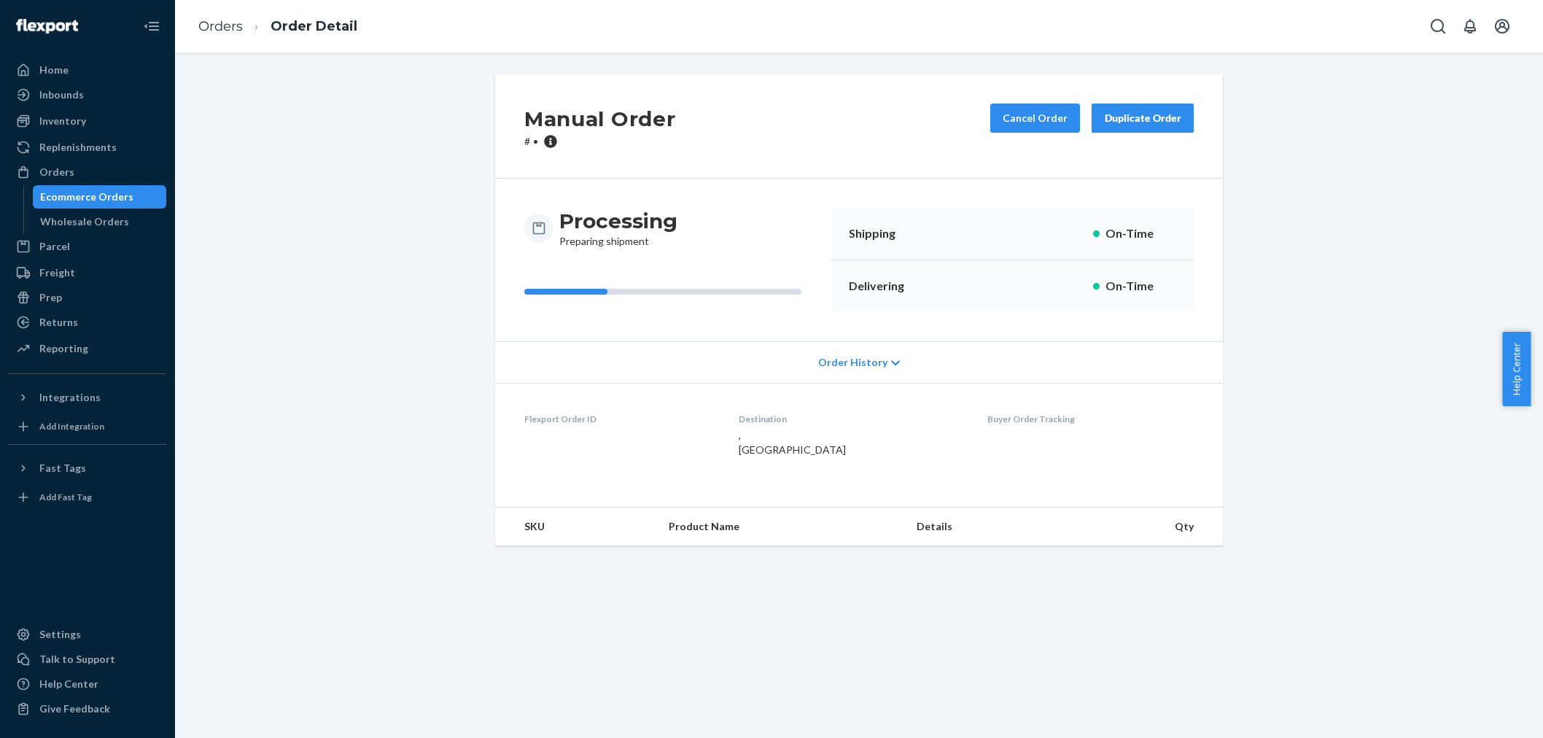  I want to click on div: Returns, so click(58, 322).